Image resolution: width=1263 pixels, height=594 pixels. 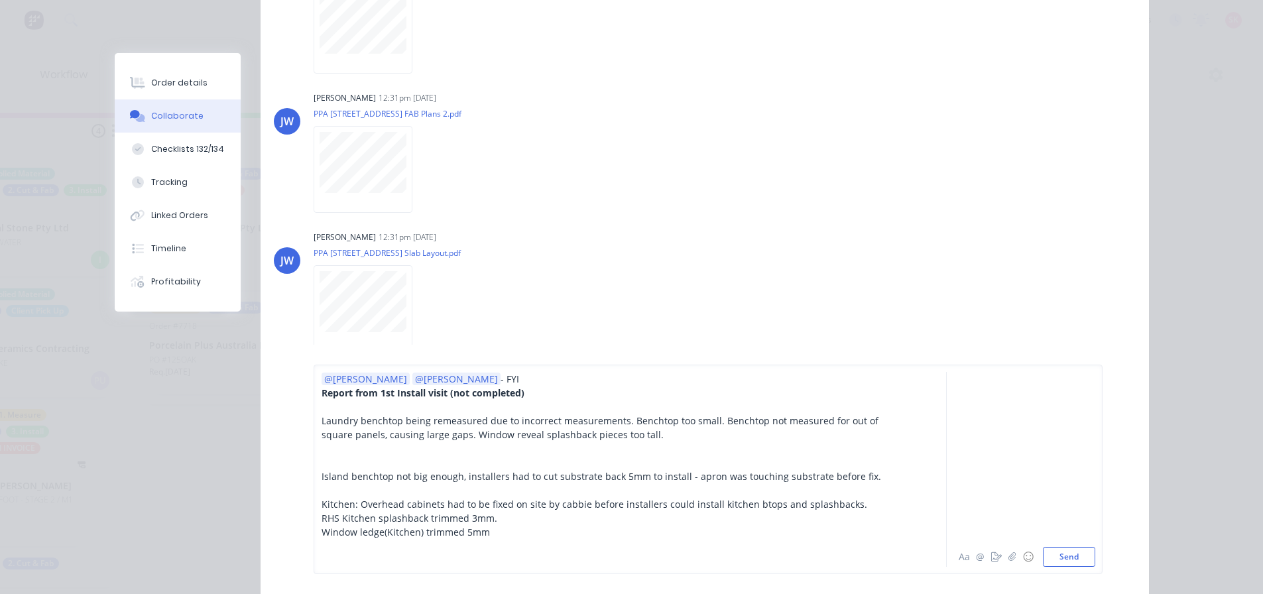 What do you see at coordinates (409, 518) in the screenshot?
I see `span: RHS Kitchen splashback trimmed 3mm.` at bounding box center [409, 518].